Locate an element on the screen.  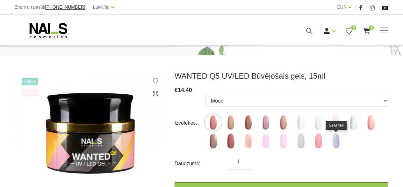
a: EUR is located at coordinates (342, 7).